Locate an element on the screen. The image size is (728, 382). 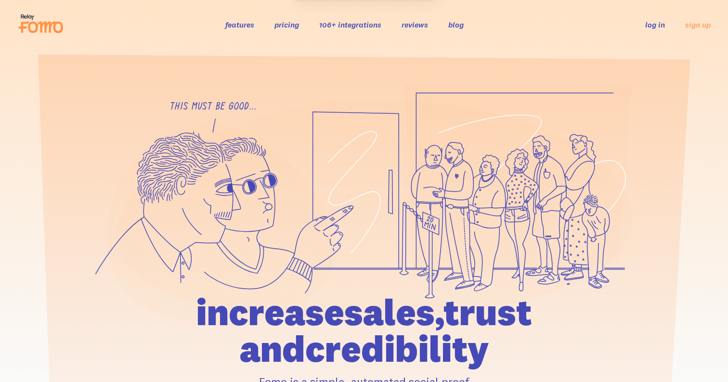
a: blog is located at coordinates (456, 25).